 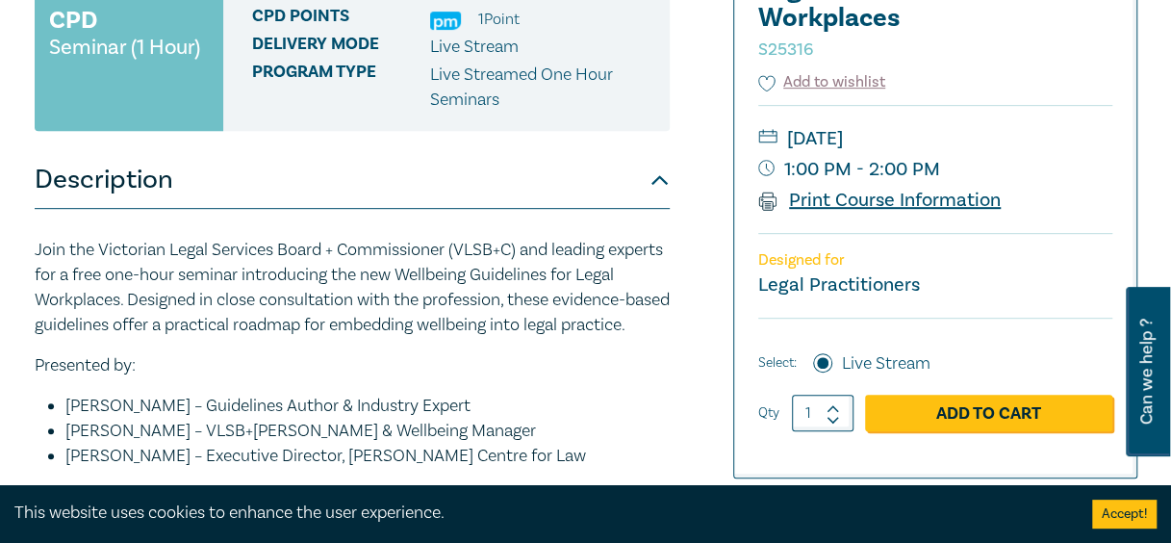 What do you see at coordinates (498, 19) in the screenshot?
I see `li: 1 Point` at bounding box center [498, 19].